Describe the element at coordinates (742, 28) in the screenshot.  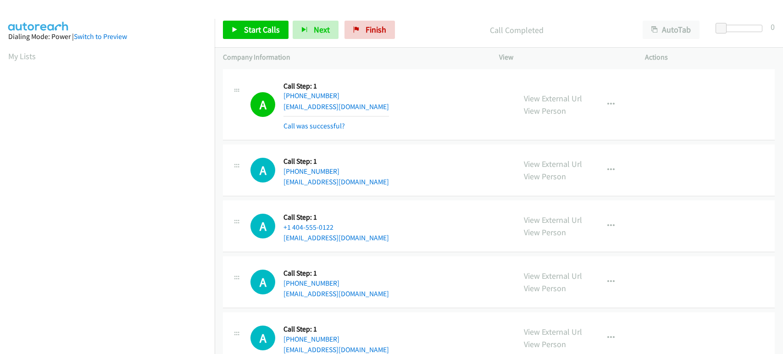
I see `div: Delay between calls (in seconds)` at that location.